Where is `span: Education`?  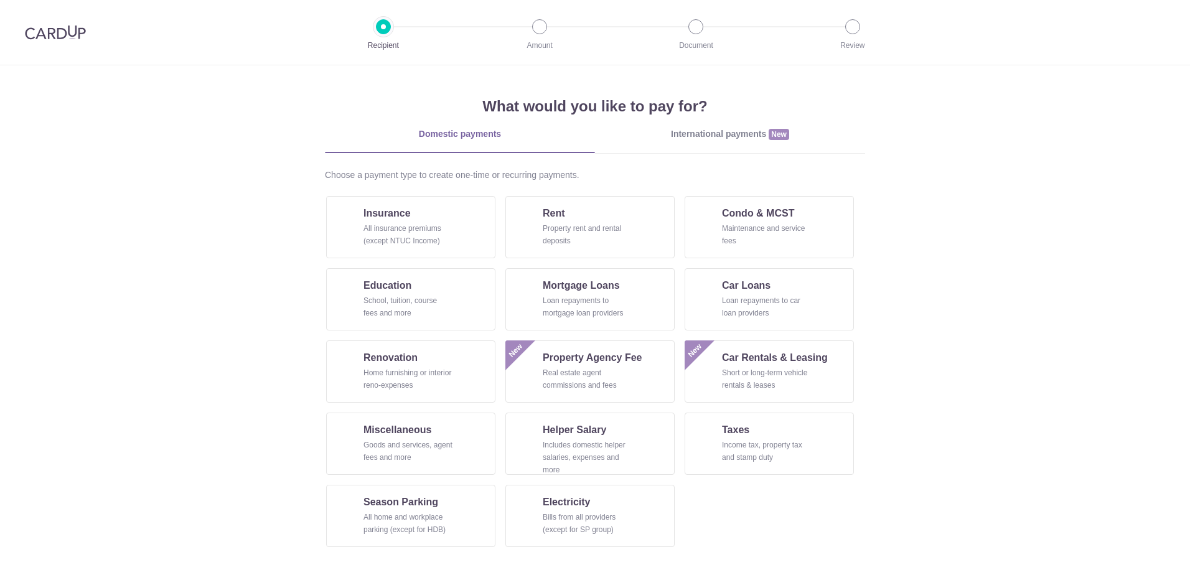
span: Education is located at coordinates (388, 286).